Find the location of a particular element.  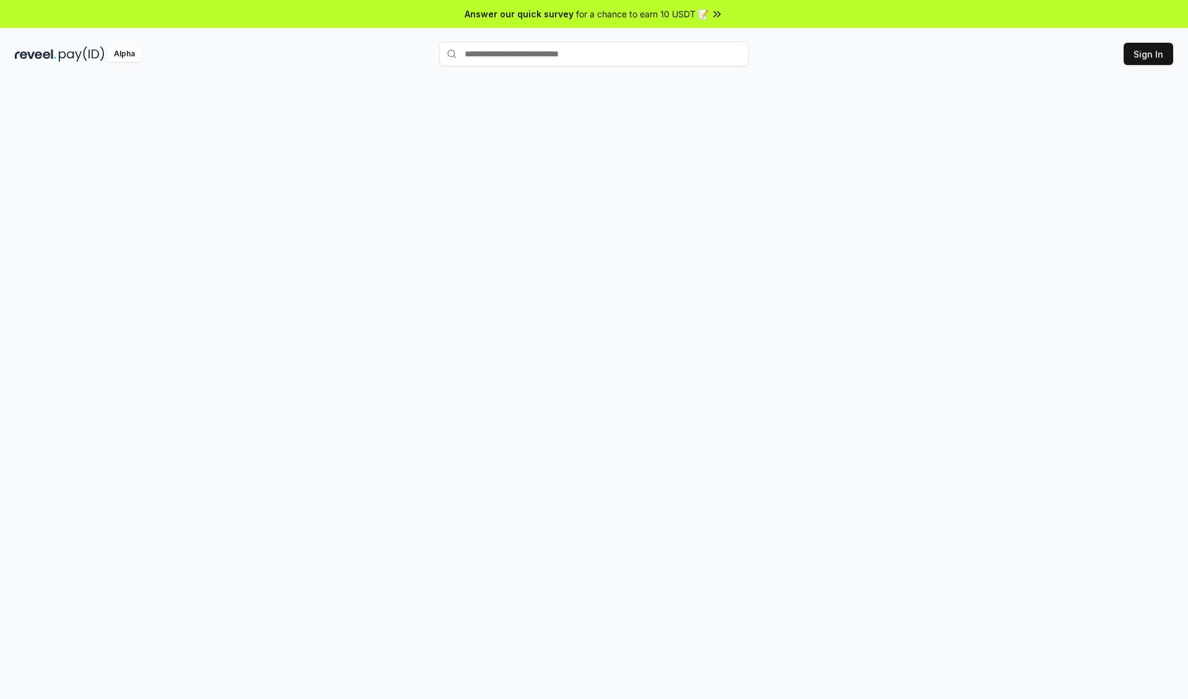

img: reveel_dark is located at coordinates (35, 54).